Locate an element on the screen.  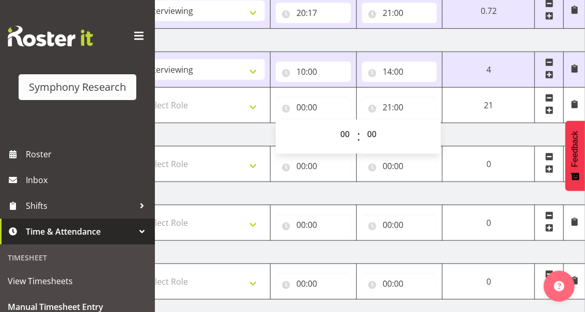
img: help-xxl-2.png is located at coordinates (559, 287).